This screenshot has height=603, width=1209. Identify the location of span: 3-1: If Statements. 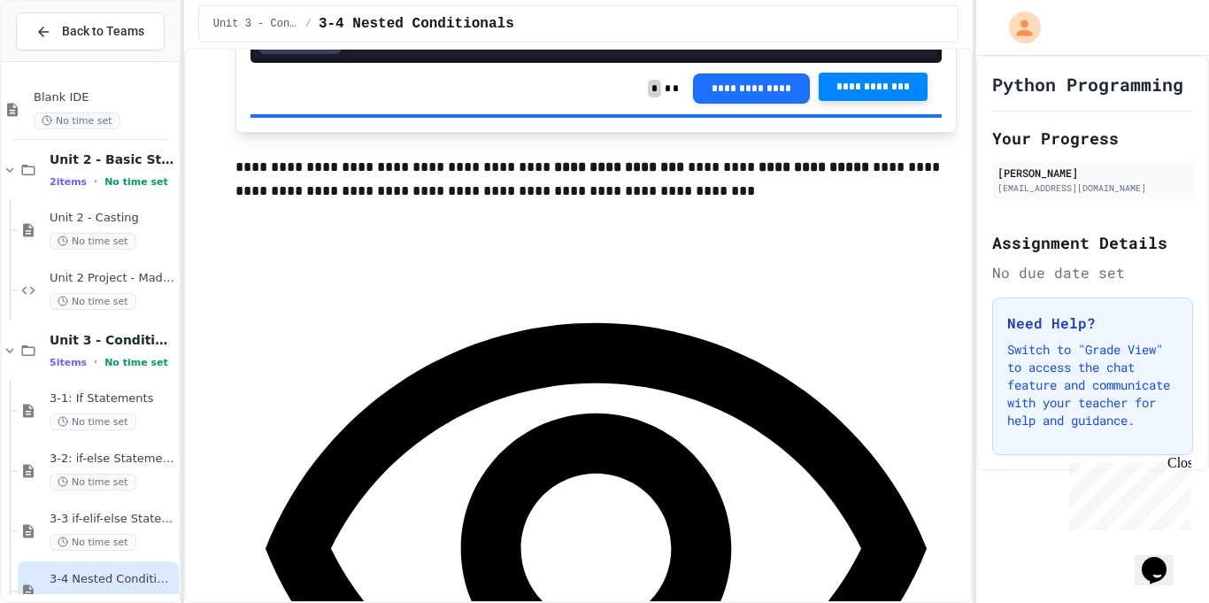
(112, 398).